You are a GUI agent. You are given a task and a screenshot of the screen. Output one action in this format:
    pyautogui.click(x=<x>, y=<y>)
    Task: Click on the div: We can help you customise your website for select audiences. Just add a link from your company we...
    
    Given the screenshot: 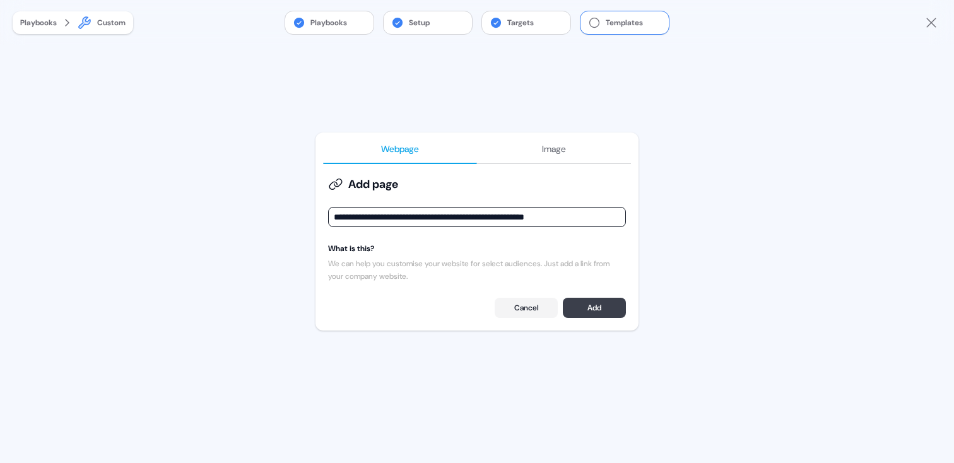 What is the action you would take?
    pyautogui.click(x=477, y=270)
    